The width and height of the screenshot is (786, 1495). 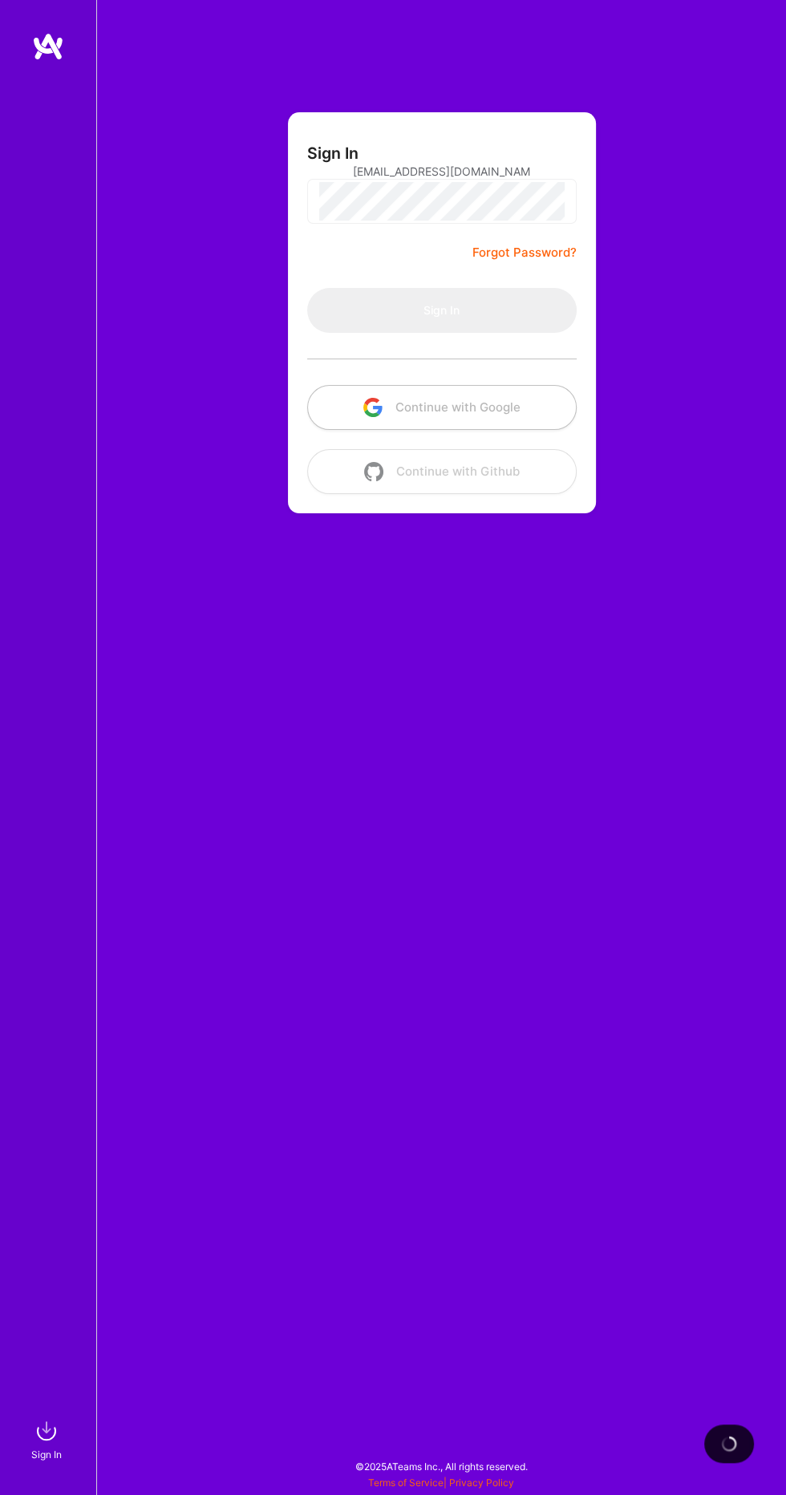 What do you see at coordinates (48, 1439) in the screenshot?
I see `a: sign inSign In` at bounding box center [48, 1439].